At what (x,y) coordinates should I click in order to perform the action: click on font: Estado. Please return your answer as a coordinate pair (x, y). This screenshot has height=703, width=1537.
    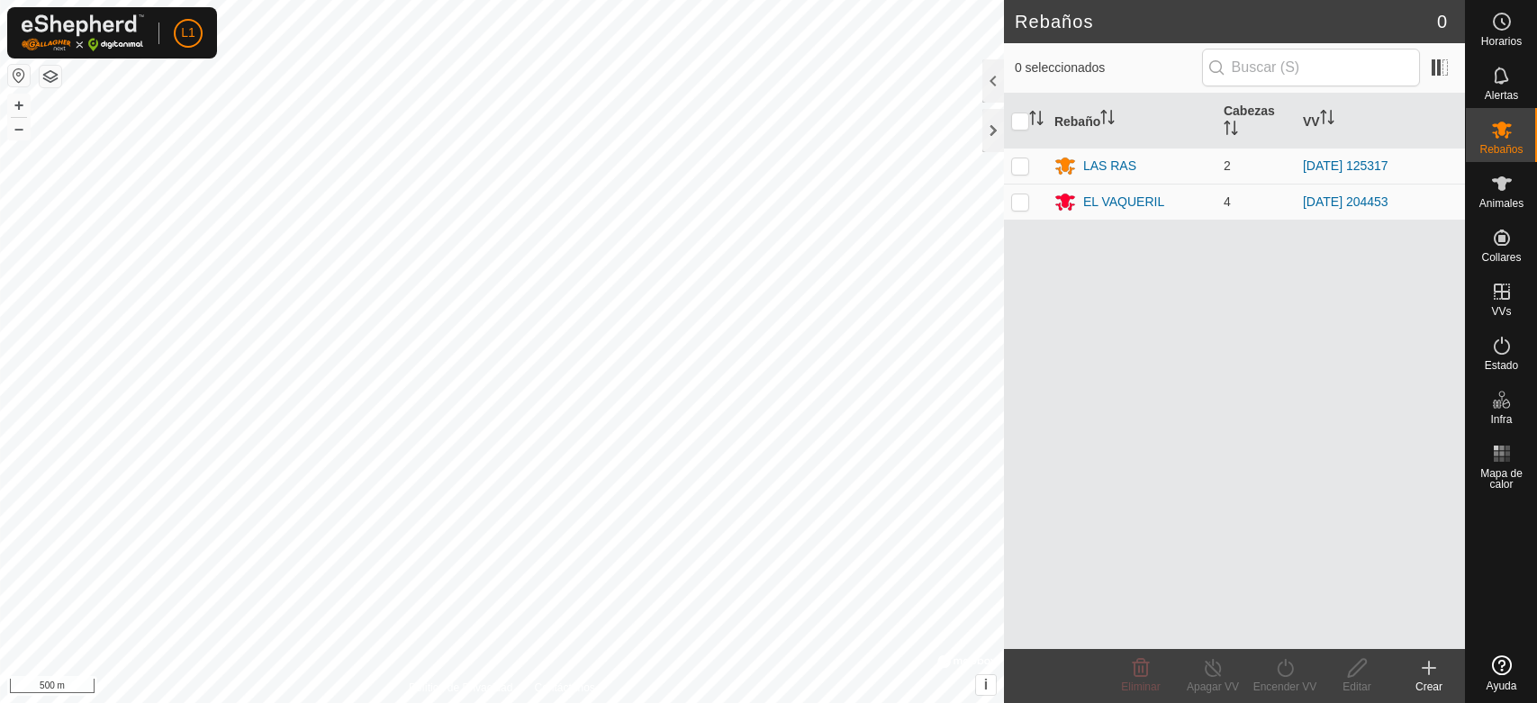
    Looking at the image, I should click on (1501, 365).